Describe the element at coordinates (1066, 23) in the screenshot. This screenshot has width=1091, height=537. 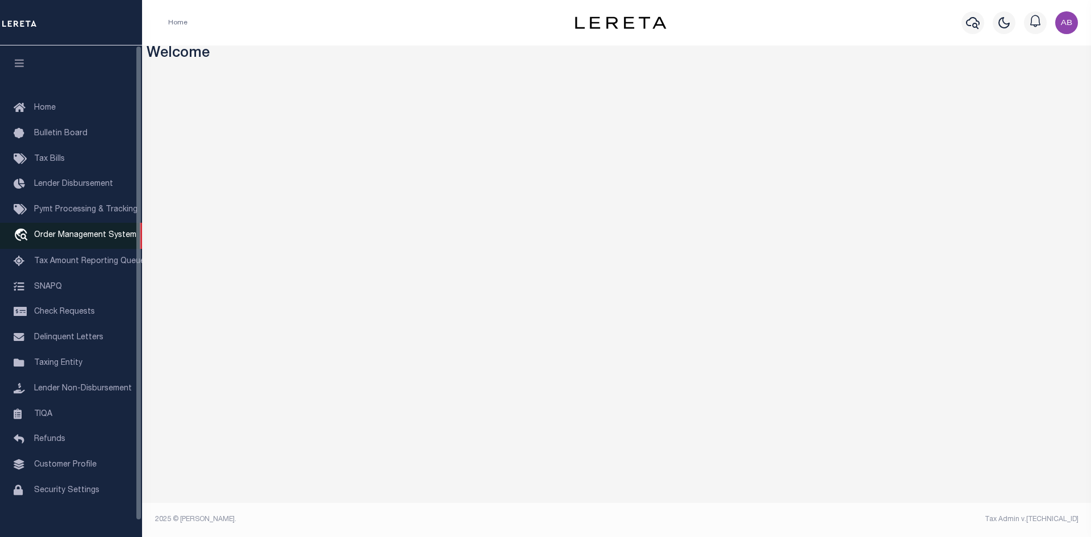
I see `img: svg+xml;base64,PHN2ZyB4bWxucz0iaHR0cDovL3d3dy53My5vcmcvMjAwMC9zdmciIHBvaW50ZXItZXZlbnRzPSJub25lIi...` at that location.